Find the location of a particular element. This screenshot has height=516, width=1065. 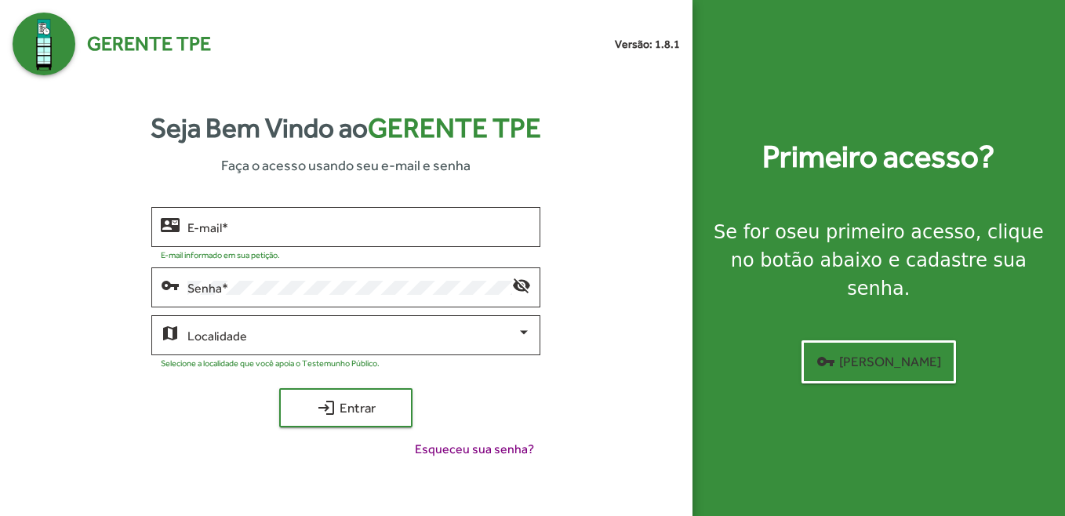

strong: seu primeiro acesso is located at coordinates (881, 232).